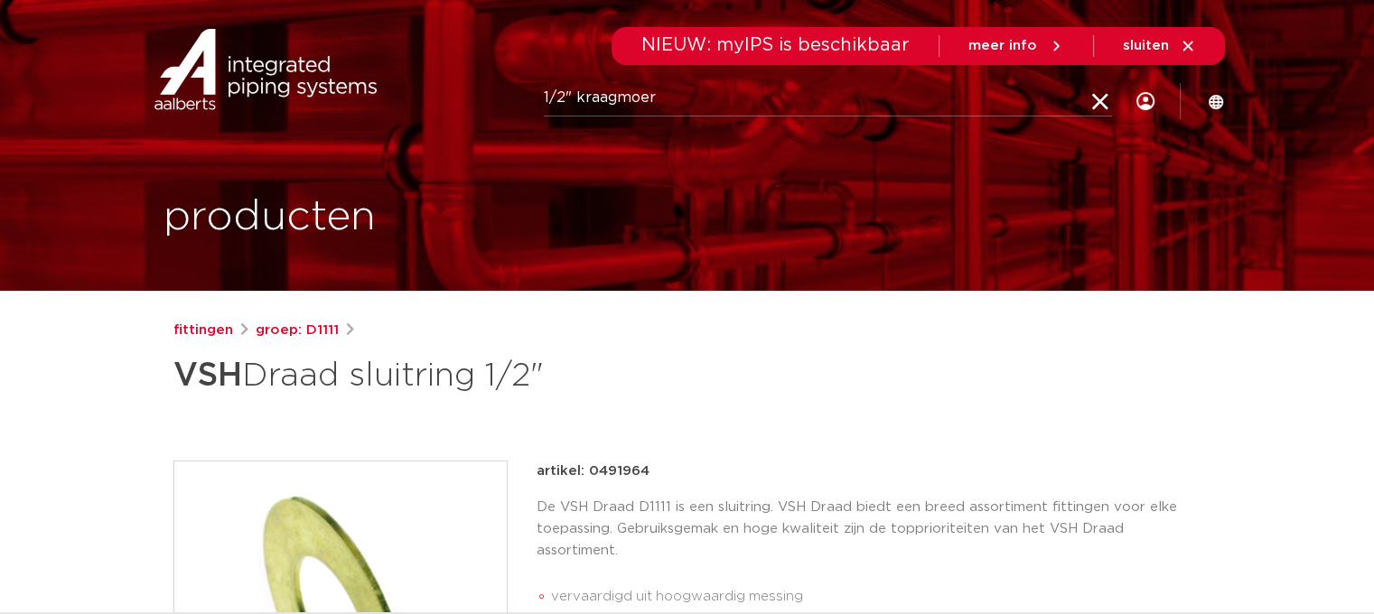 The image size is (1374, 614). Describe the element at coordinates (203, 331) in the screenshot. I see `a: fittingen` at that location.